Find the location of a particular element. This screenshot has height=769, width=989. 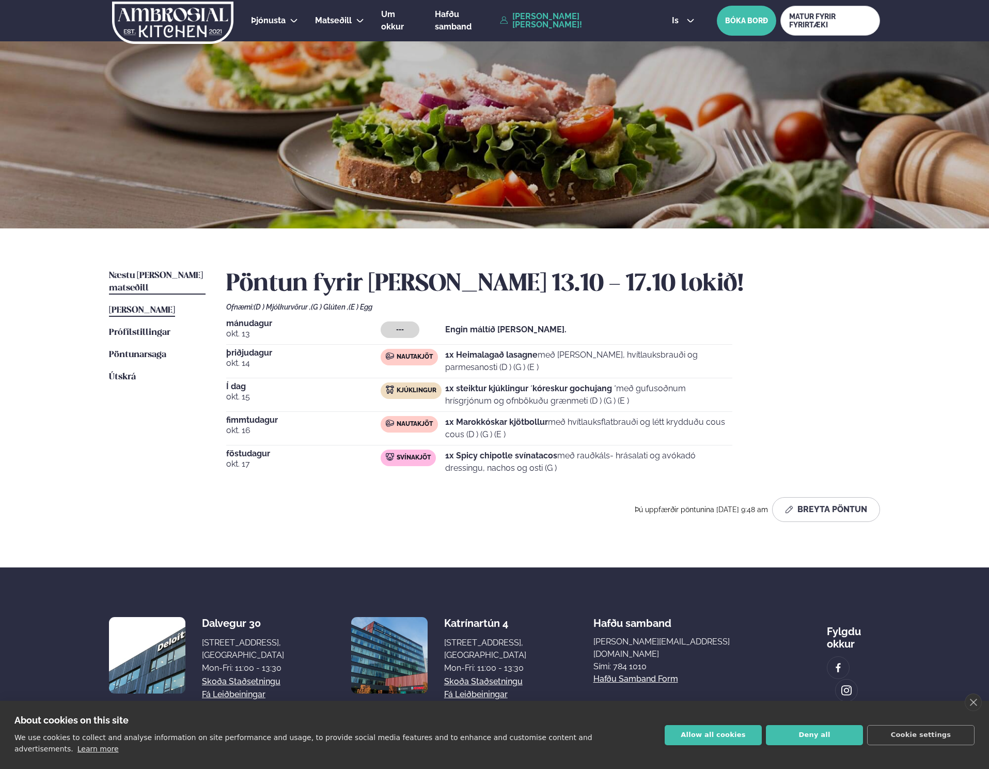

button: Breyta Pöntun is located at coordinates (826, 509).